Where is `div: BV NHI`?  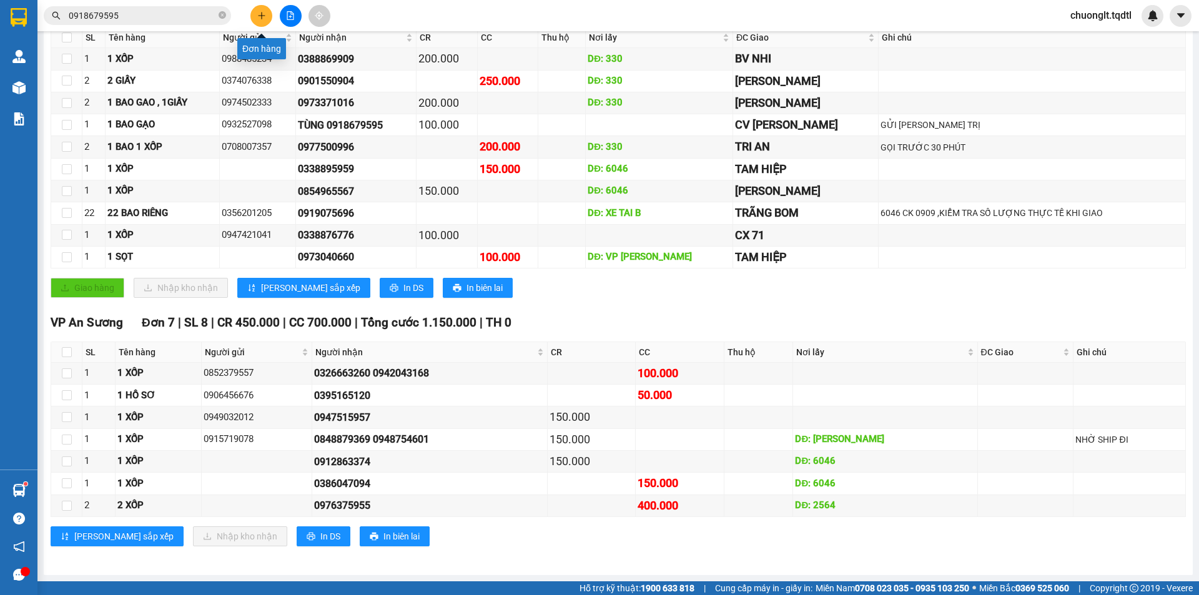
div: BV NHI is located at coordinates (806, 59).